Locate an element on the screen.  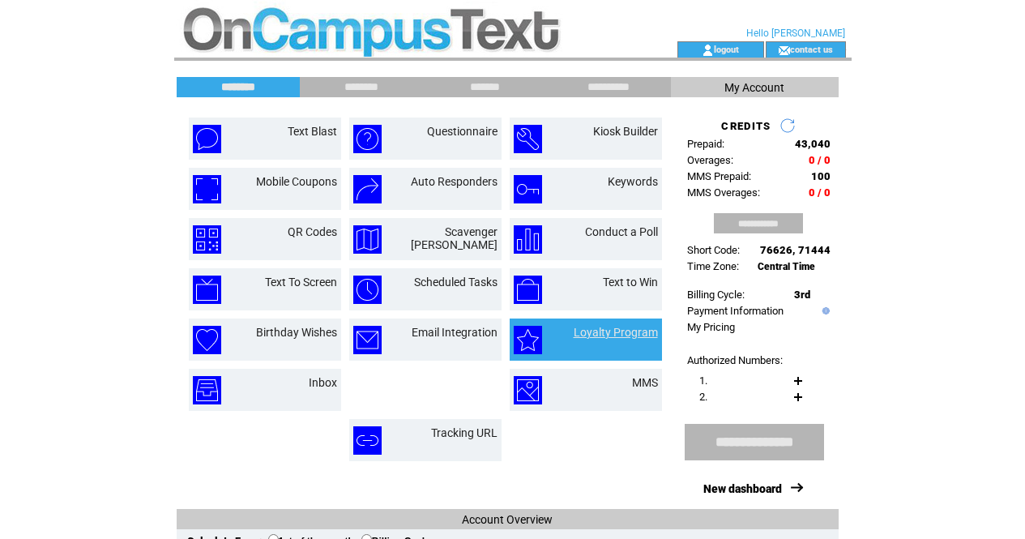
a: Text To Screen is located at coordinates (301, 282).